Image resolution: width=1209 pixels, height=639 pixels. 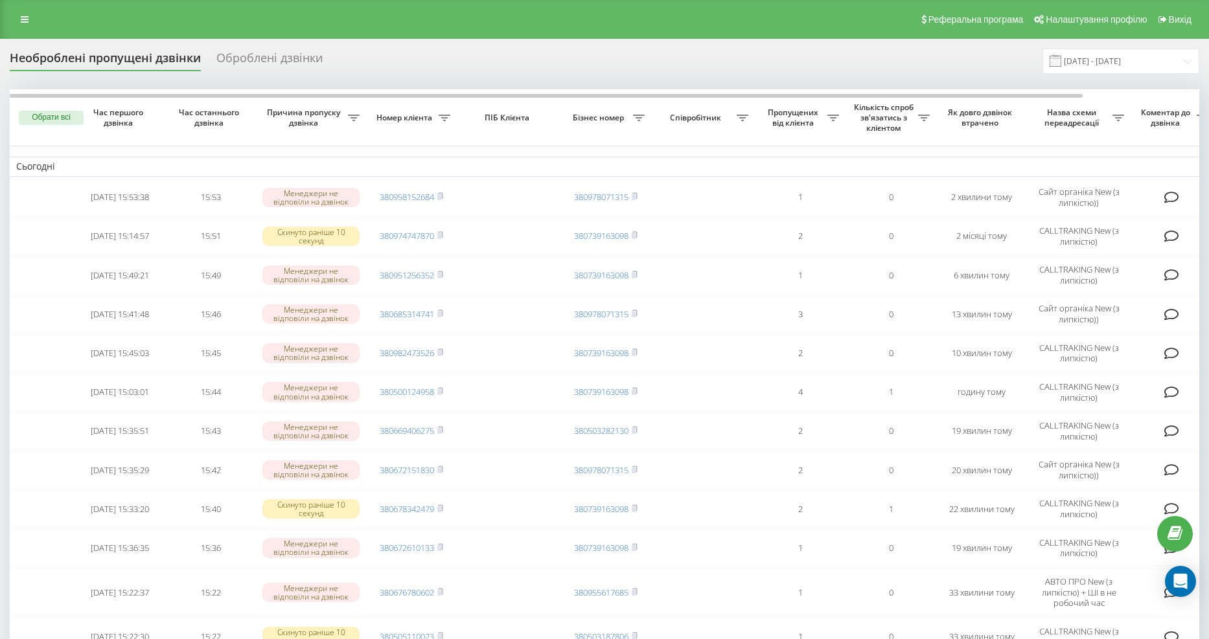 What do you see at coordinates (211, 592) in the screenshot?
I see `td: 15:22` at bounding box center [211, 592].